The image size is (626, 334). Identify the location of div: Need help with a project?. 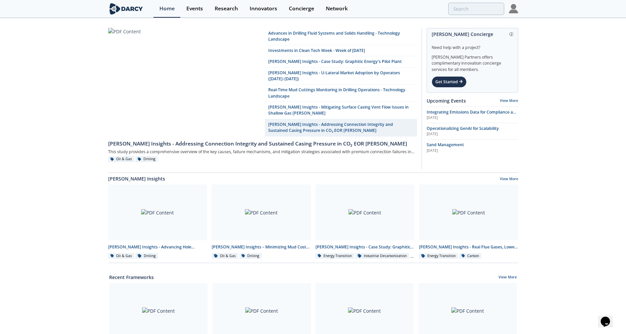
(472, 45).